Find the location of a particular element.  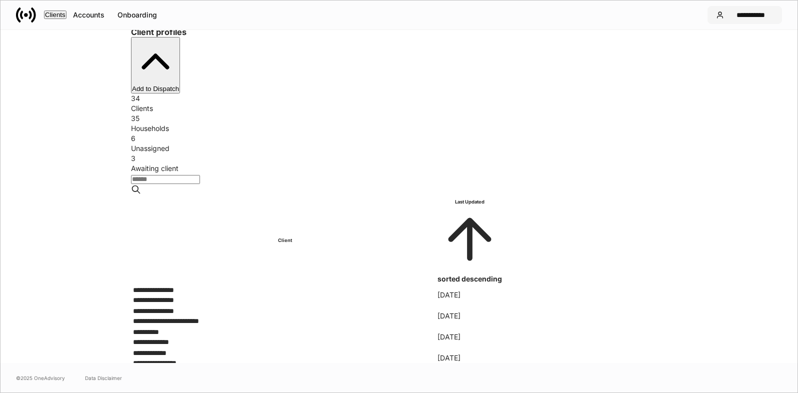

div: Unassigned is located at coordinates (399, 149).